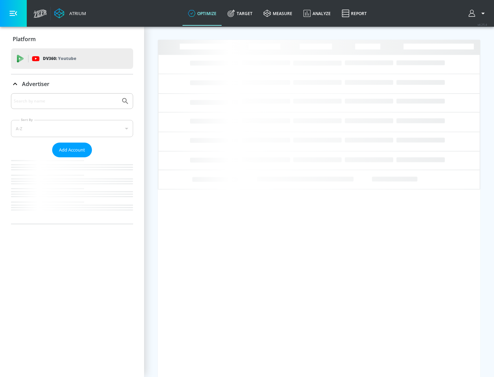 The width and height of the screenshot is (494, 377). I want to click on a: Report, so click(354, 13).